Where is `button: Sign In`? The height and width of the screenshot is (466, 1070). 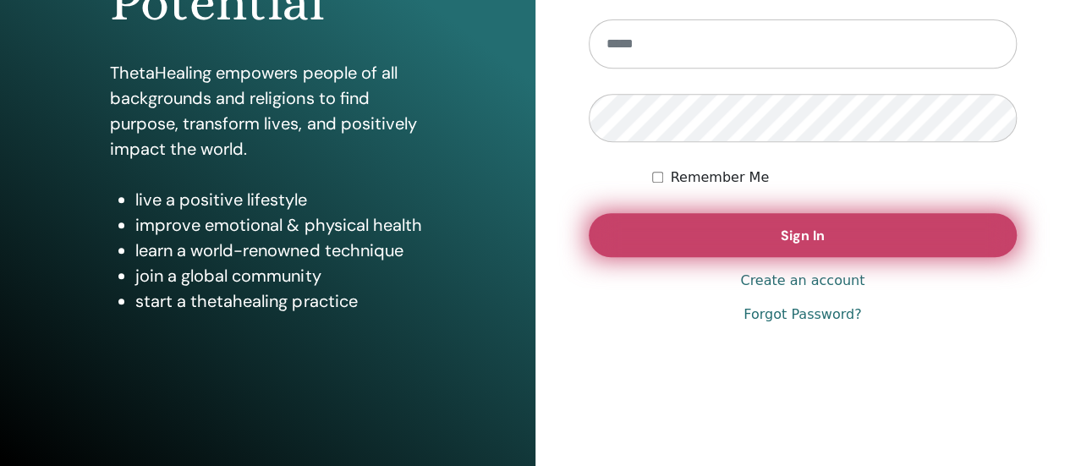 button: Sign In is located at coordinates (803, 235).